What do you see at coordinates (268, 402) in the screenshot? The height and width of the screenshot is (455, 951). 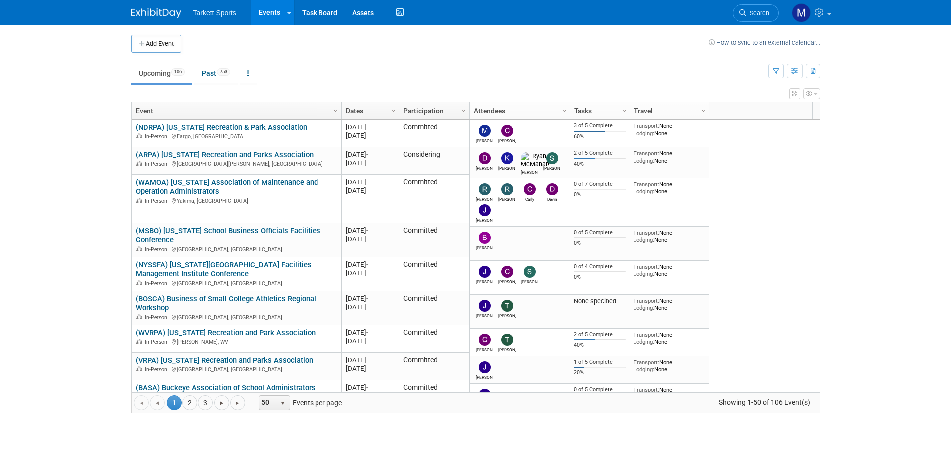 I see `span: 50` at bounding box center [268, 402].